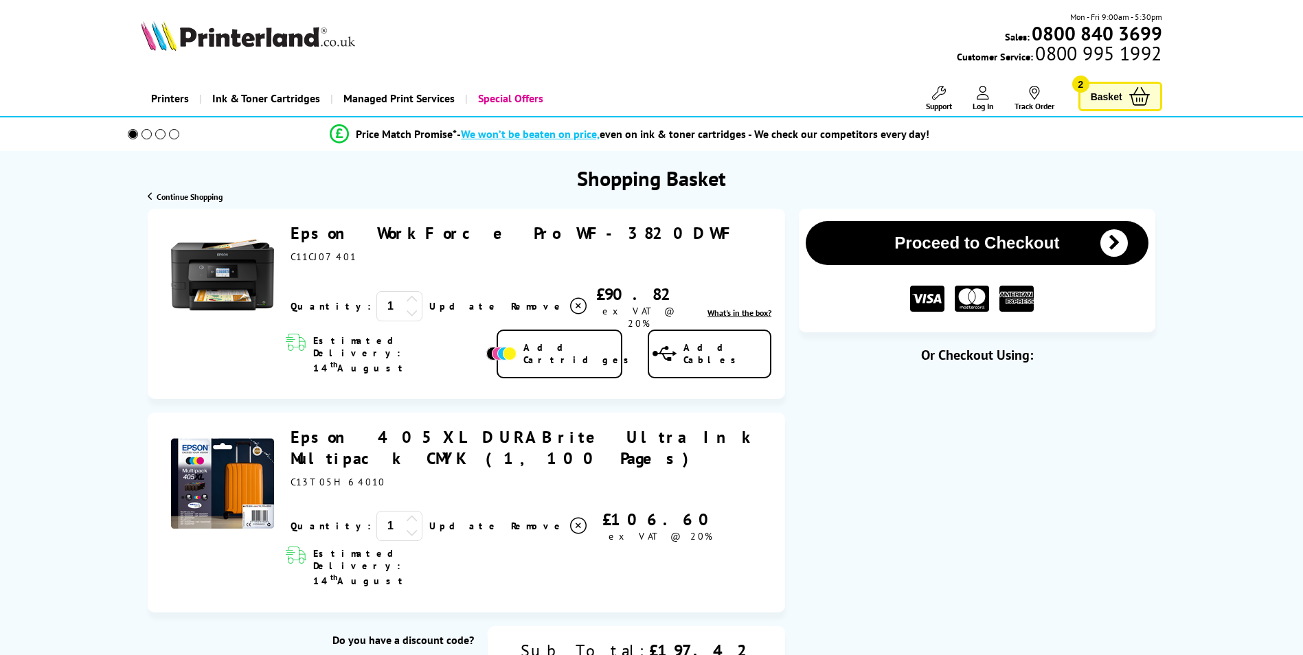  Describe the element at coordinates (651, 178) in the screenshot. I see `h1: Shopping Basket` at that location.